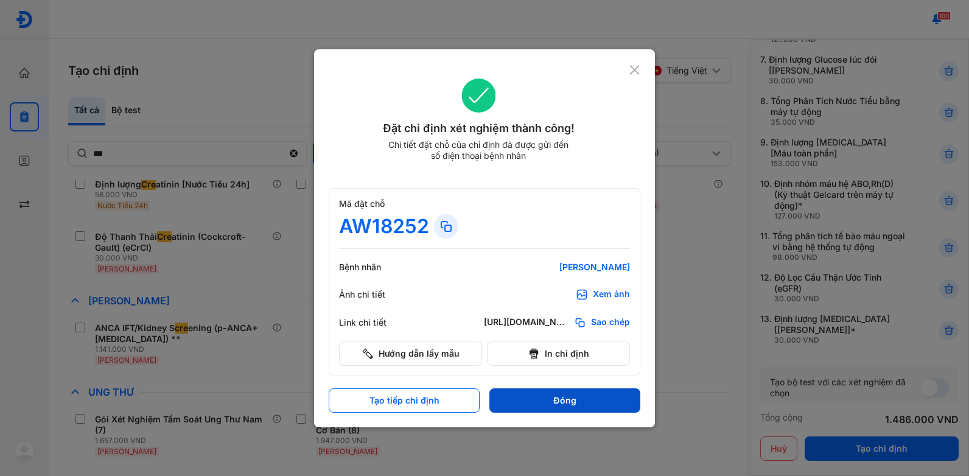 This screenshot has width=969, height=476. I want to click on div: Link chi tiết, so click(375, 322).